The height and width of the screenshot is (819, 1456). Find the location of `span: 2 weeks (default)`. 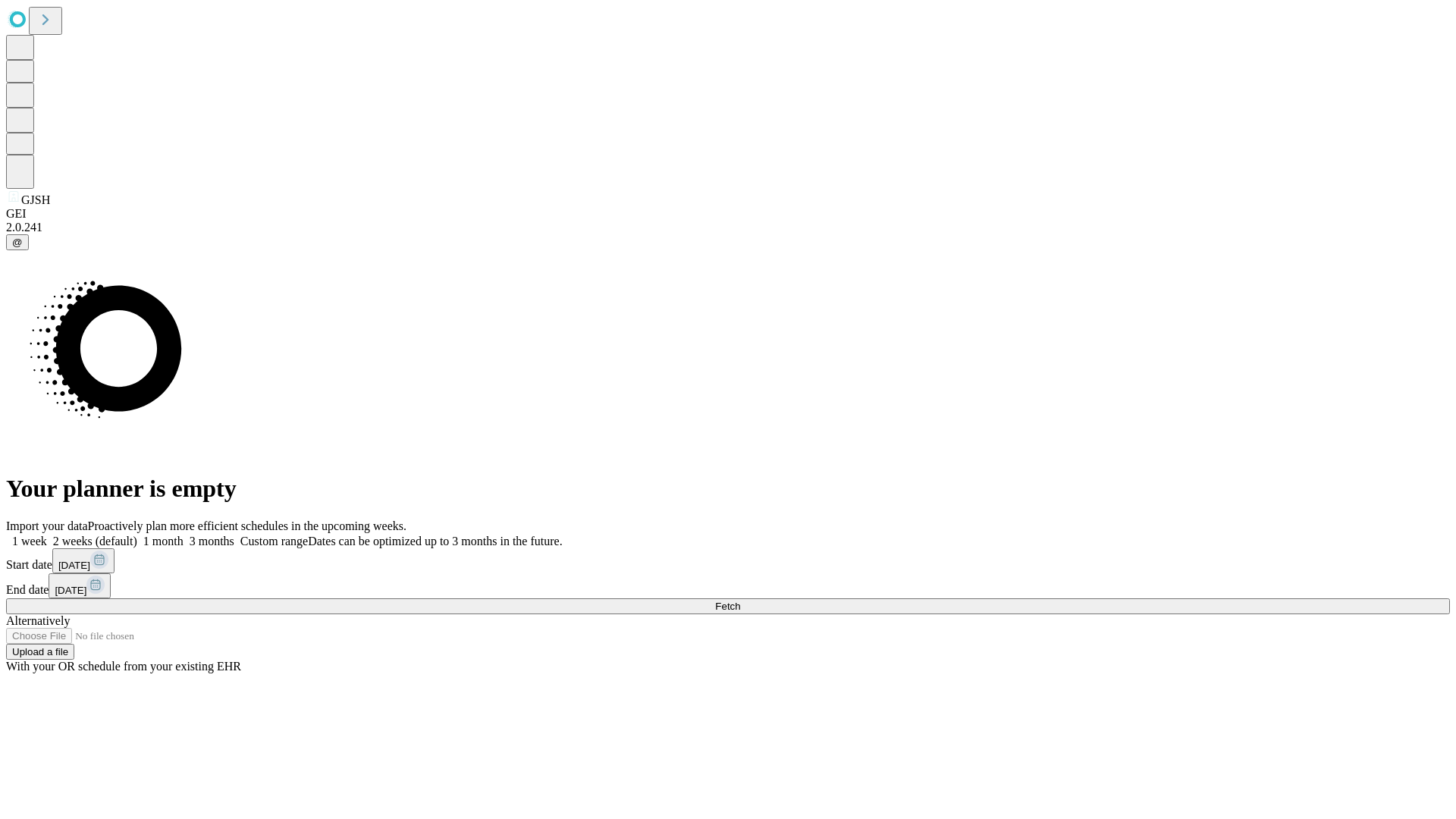

span: 2 weeks (default) is located at coordinates (95, 541).